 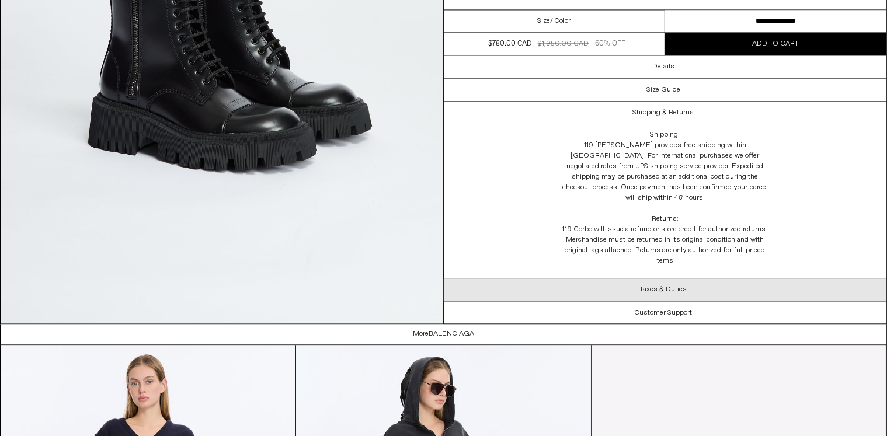 I want to click on span: Size, so click(x=543, y=21).